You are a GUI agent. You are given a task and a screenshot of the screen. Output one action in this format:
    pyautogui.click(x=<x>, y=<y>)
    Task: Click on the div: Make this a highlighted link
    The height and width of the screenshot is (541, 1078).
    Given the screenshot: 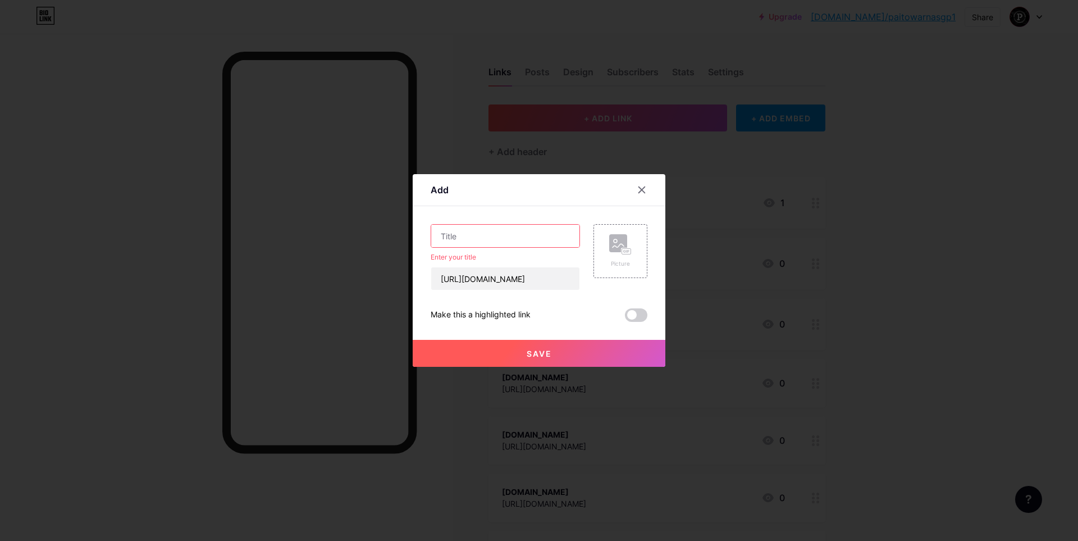 What is the action you would take?
    pyautogui.click(x=481, y=315)
    